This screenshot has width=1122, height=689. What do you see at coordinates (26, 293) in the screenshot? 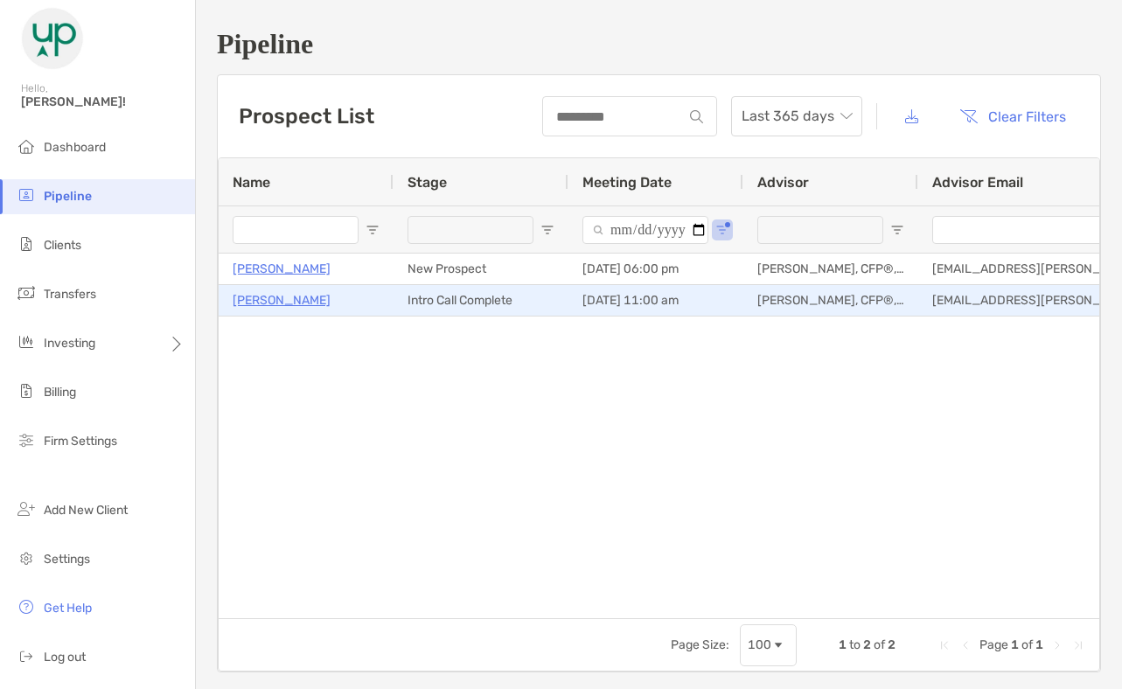
I see `img: transfers icon` at bounding box center [26, 293].